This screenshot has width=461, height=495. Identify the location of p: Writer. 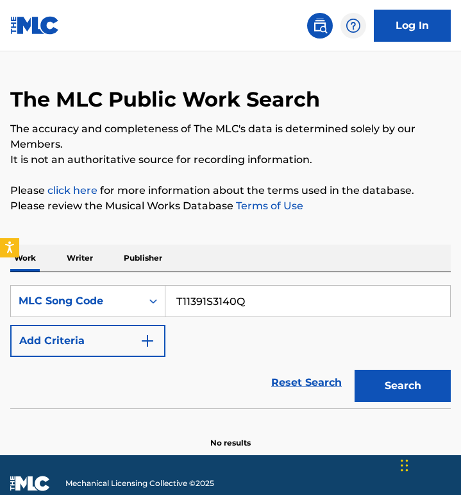
(80, 258).